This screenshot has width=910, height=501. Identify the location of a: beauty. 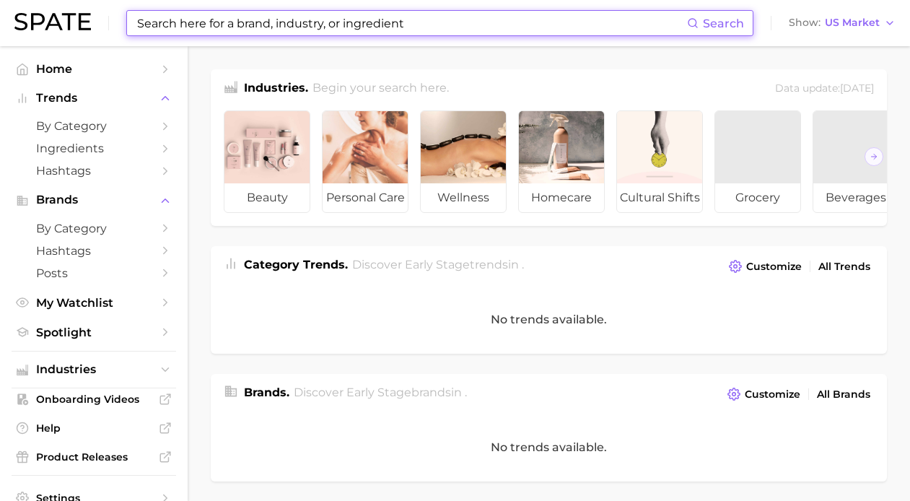
(267, 162).